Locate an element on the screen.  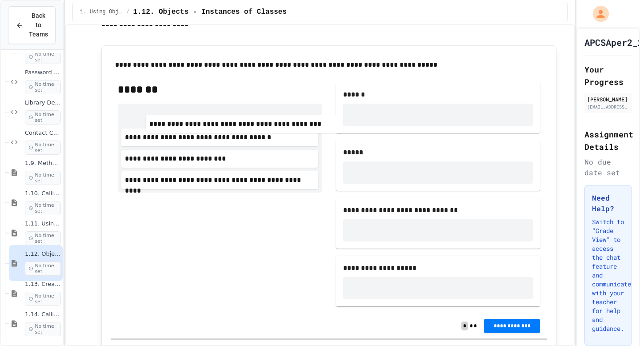
span: 1.14. Calling Instance Methods is located at coordinates (43, 314).